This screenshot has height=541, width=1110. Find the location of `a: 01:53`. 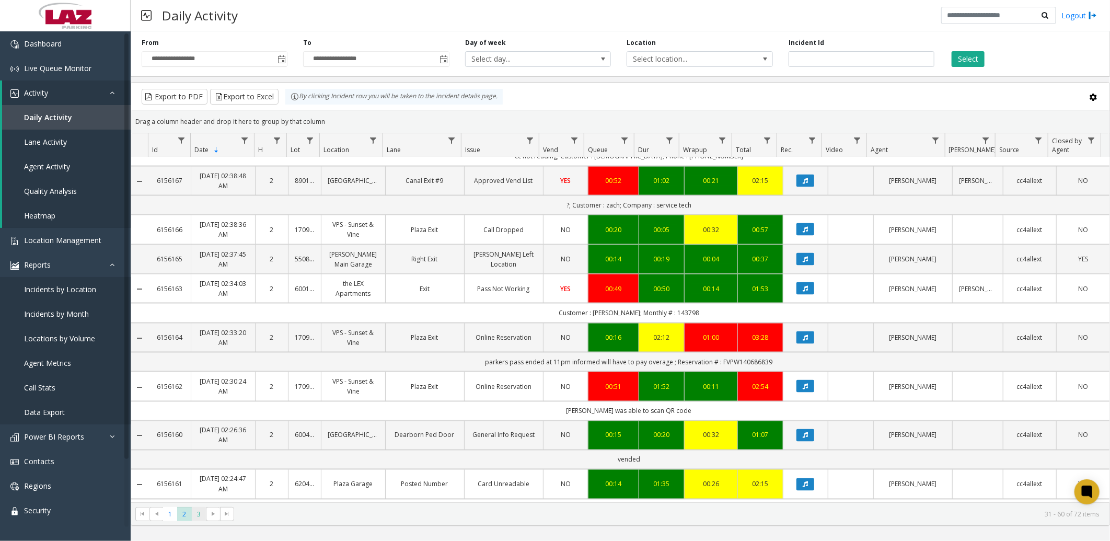

a: 01:53 is located at coordinates (761, 289).